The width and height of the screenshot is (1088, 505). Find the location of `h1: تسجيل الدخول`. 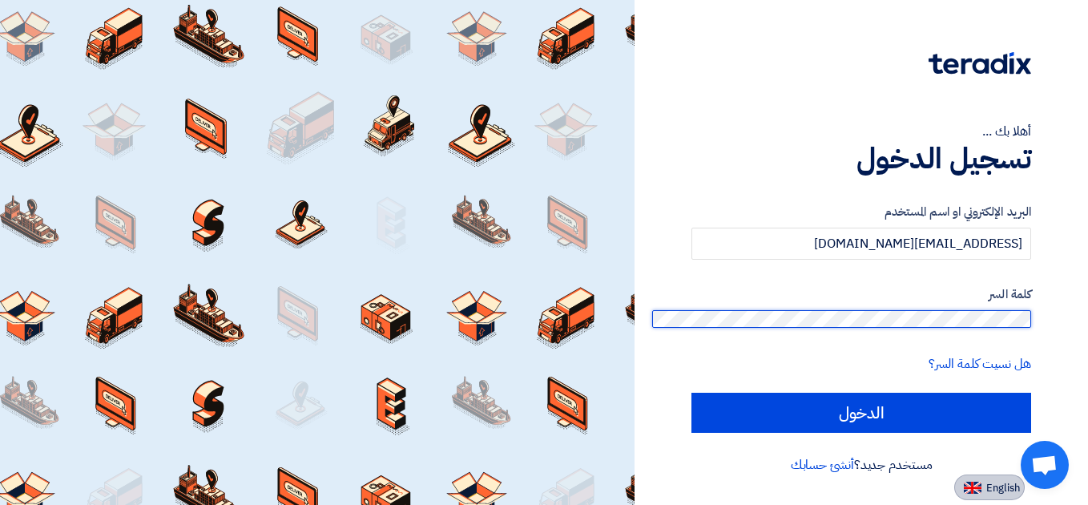

h1: تسجيل الدخول is located at coordinates (861, 159).